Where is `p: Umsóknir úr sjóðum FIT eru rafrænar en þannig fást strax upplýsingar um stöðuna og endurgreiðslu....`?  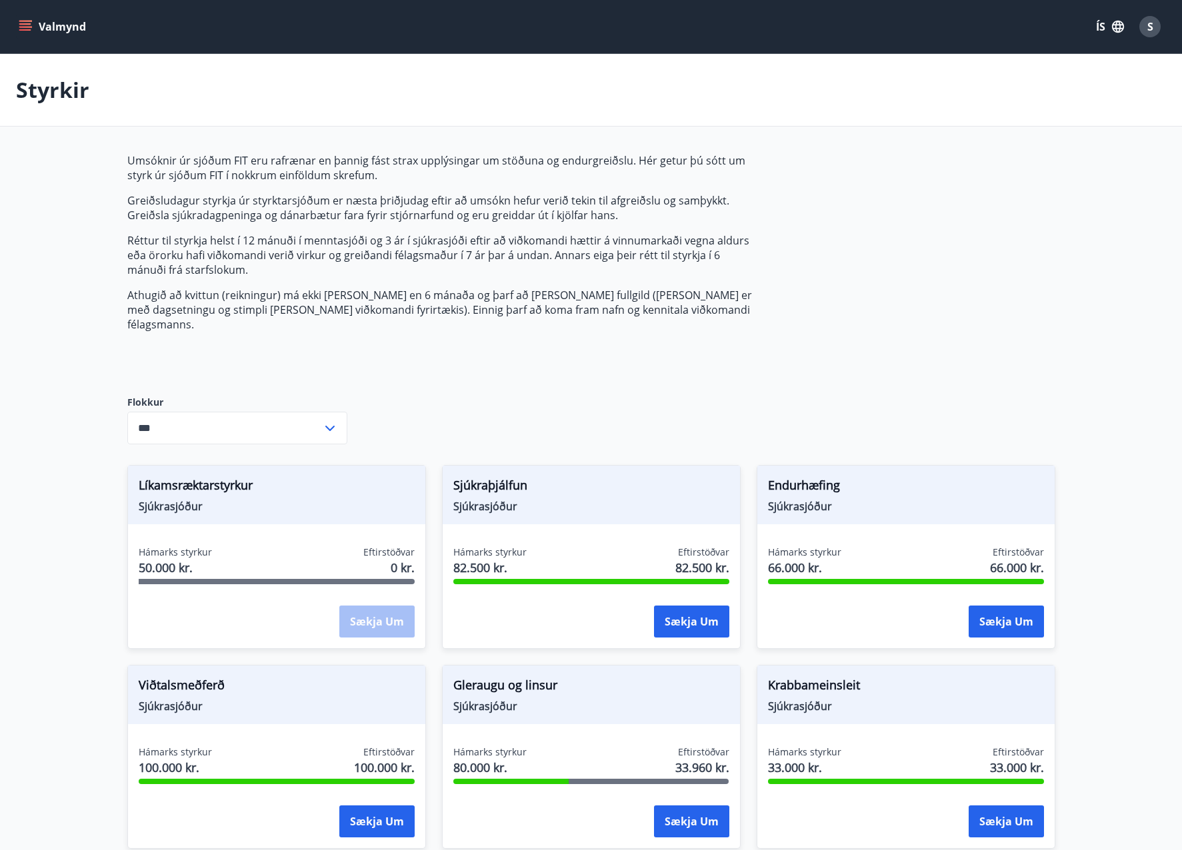
p: Umsóknir úr sjóðum FIT eru rafrænar en þannig fást strax upplýsingar um stöðuna og endurgreiðslu.... is located at coordinates (442, 168).